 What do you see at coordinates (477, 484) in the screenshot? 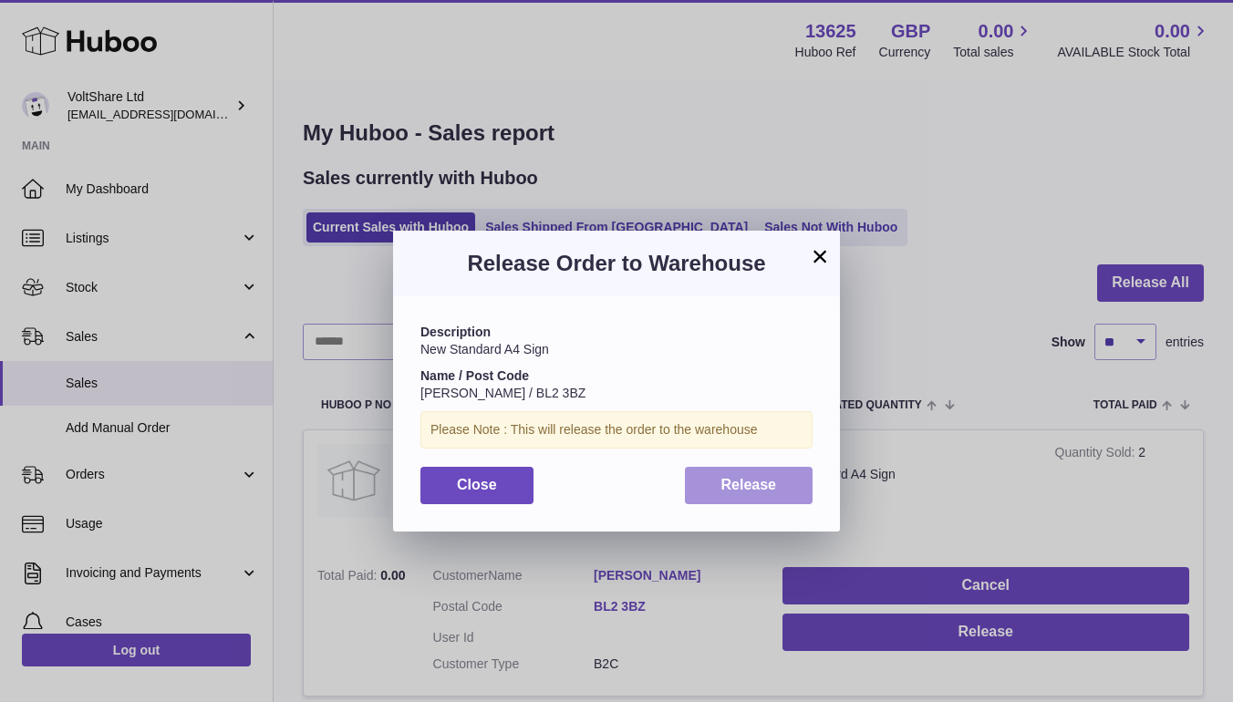
I see `span: Close` at bounding box center [477, 484].